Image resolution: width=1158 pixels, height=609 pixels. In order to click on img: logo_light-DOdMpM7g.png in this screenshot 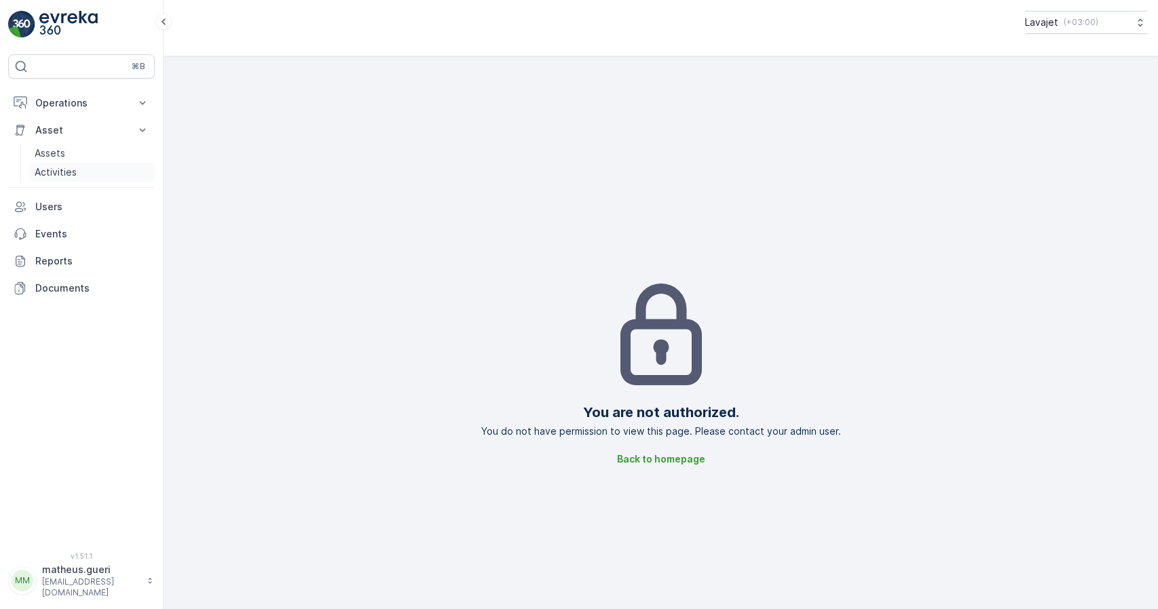, I will do `click(69, 24)`.